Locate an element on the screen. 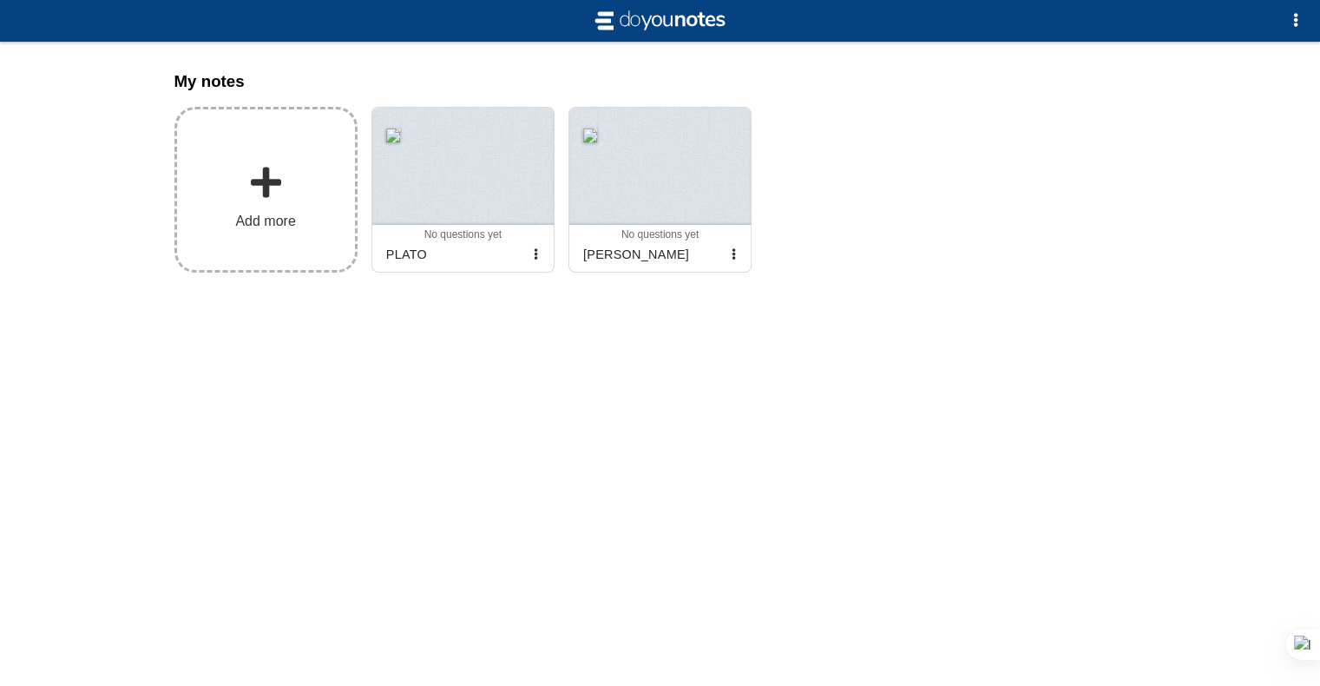 This screenshot has height=686, width=1320. a: No questions yetPLATO is located at coordinates (463, 189).